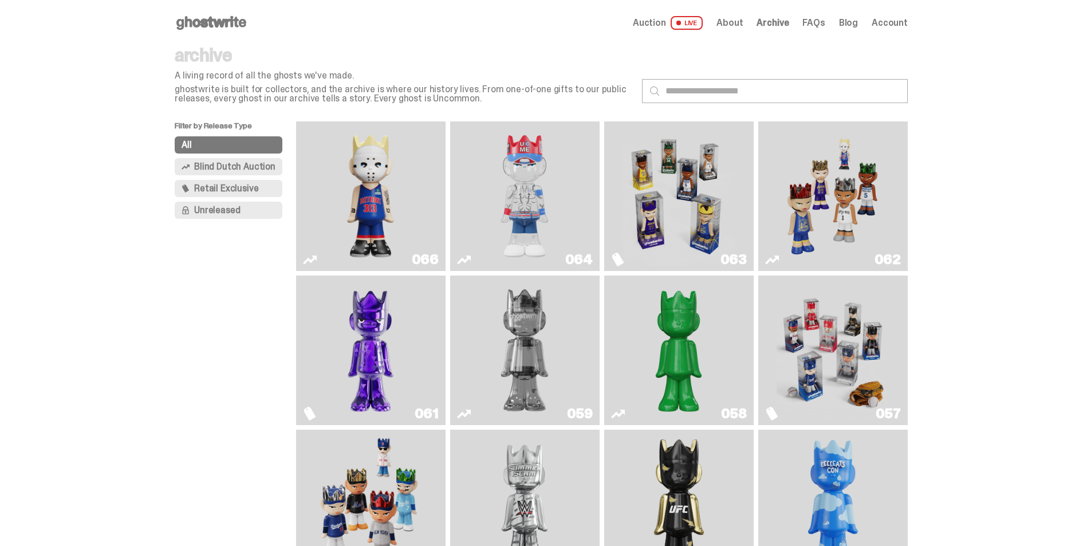  I want to click on span: FAQs, so click(814, 23).